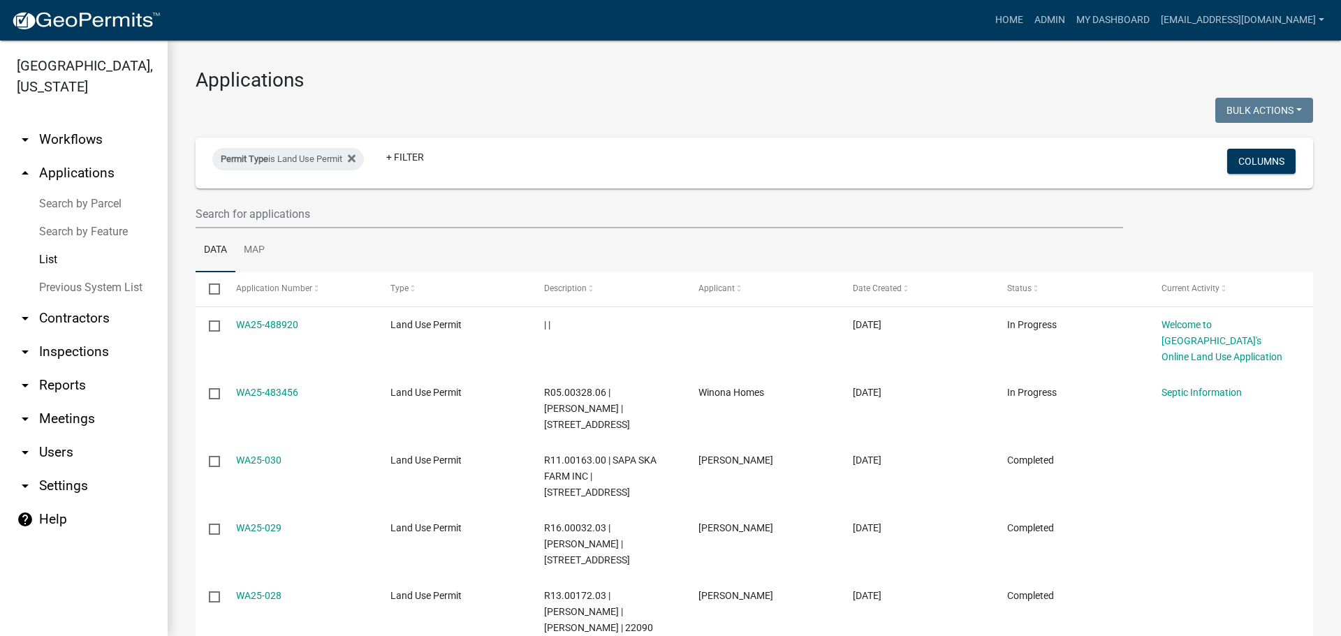 Image resolution: width=1341 pixels, height=636 pixels. I want to click on a: Data, so click(215, 251).